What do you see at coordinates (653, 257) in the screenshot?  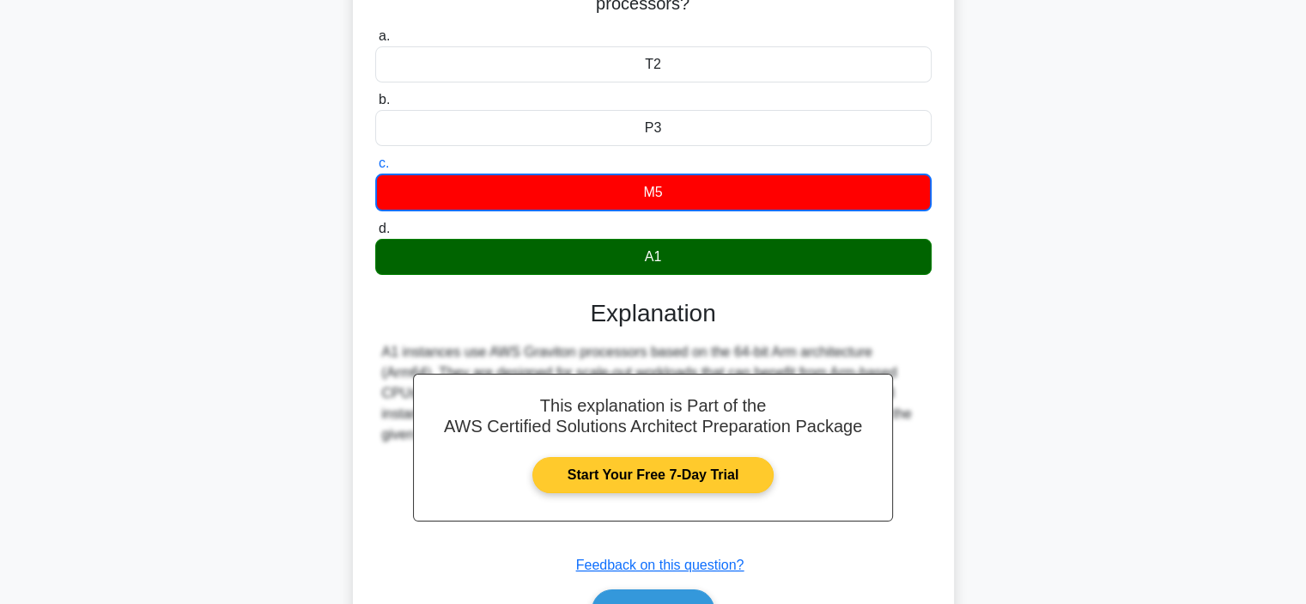 I see `div: A1` at bounding box center [653, 257].